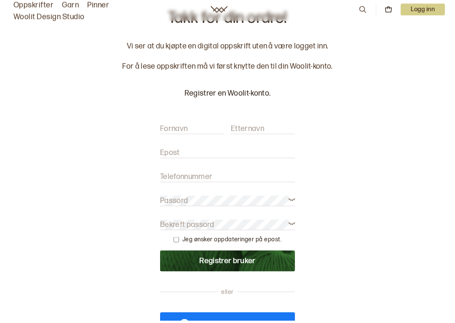 This screenshot has width=455, height=323. What do you see at coordinates (232, 242) in the screenshot?
I see `label: Jeg ønsker oppdateringer på epost.` at bounding box center [232, 242].